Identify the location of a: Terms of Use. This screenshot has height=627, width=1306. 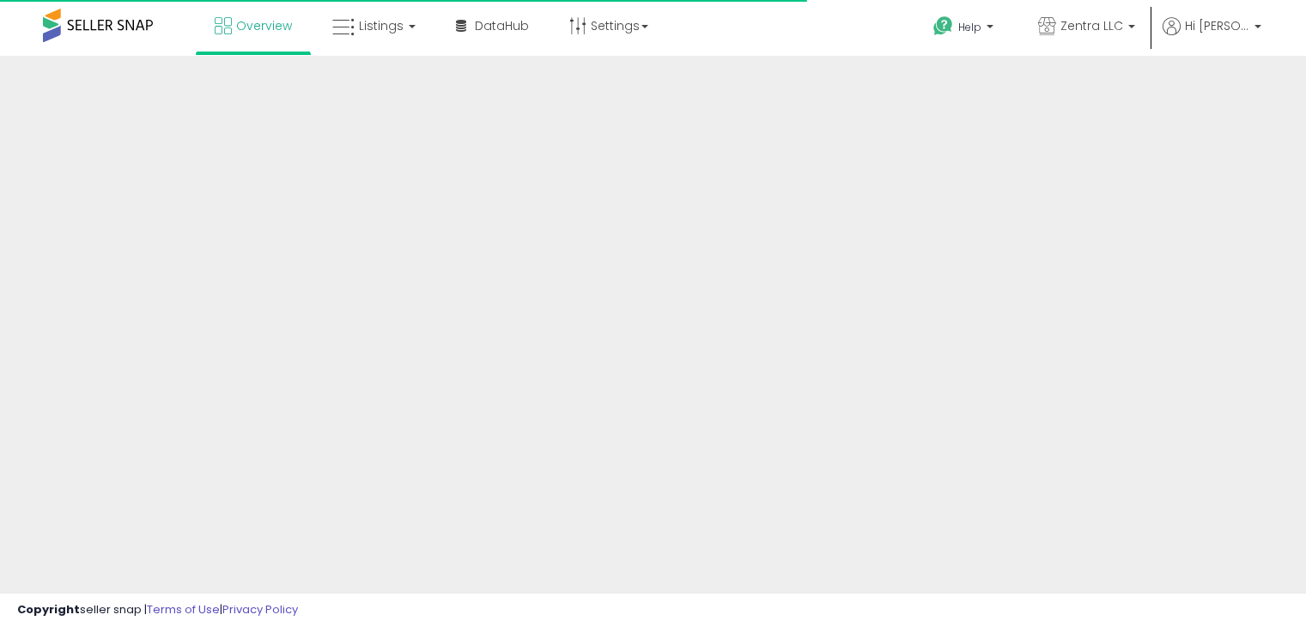
(183, 609).